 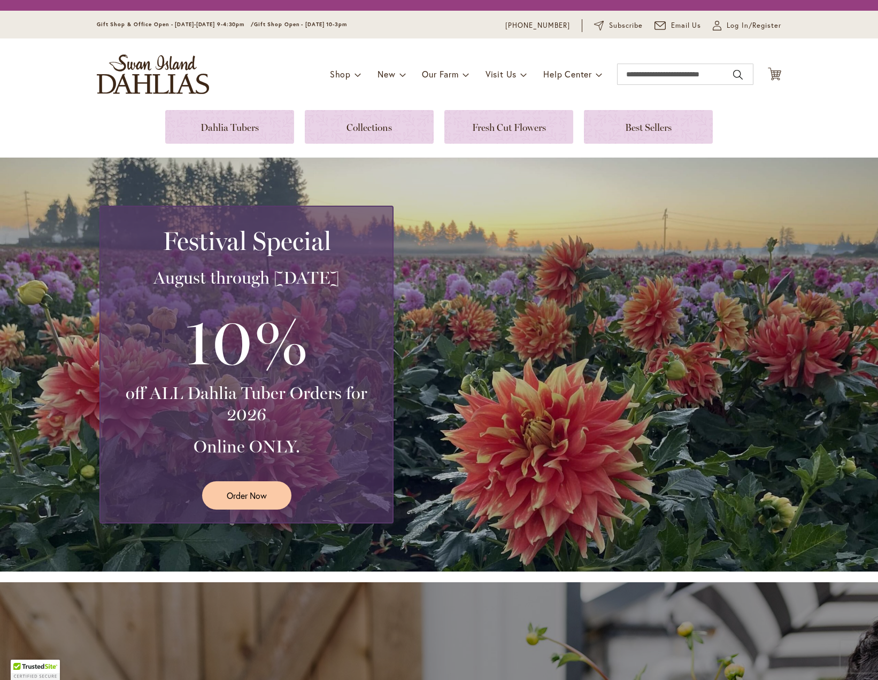 I want to click on a: Email Us, so click(x=678, y=26).